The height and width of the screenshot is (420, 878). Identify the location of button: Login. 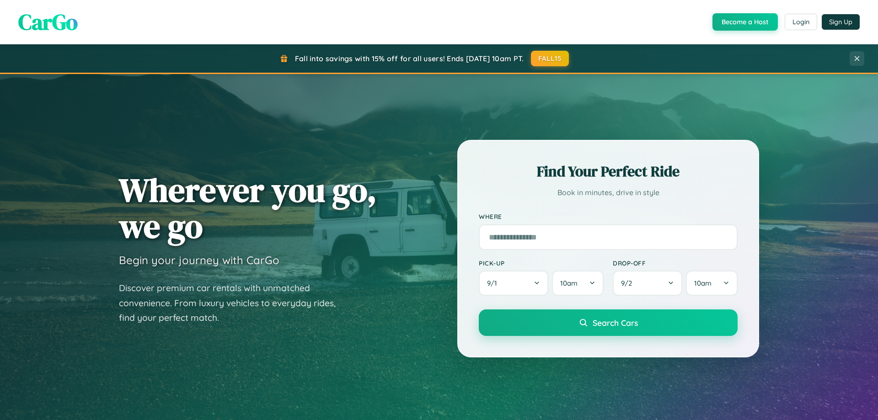
(801, 22).